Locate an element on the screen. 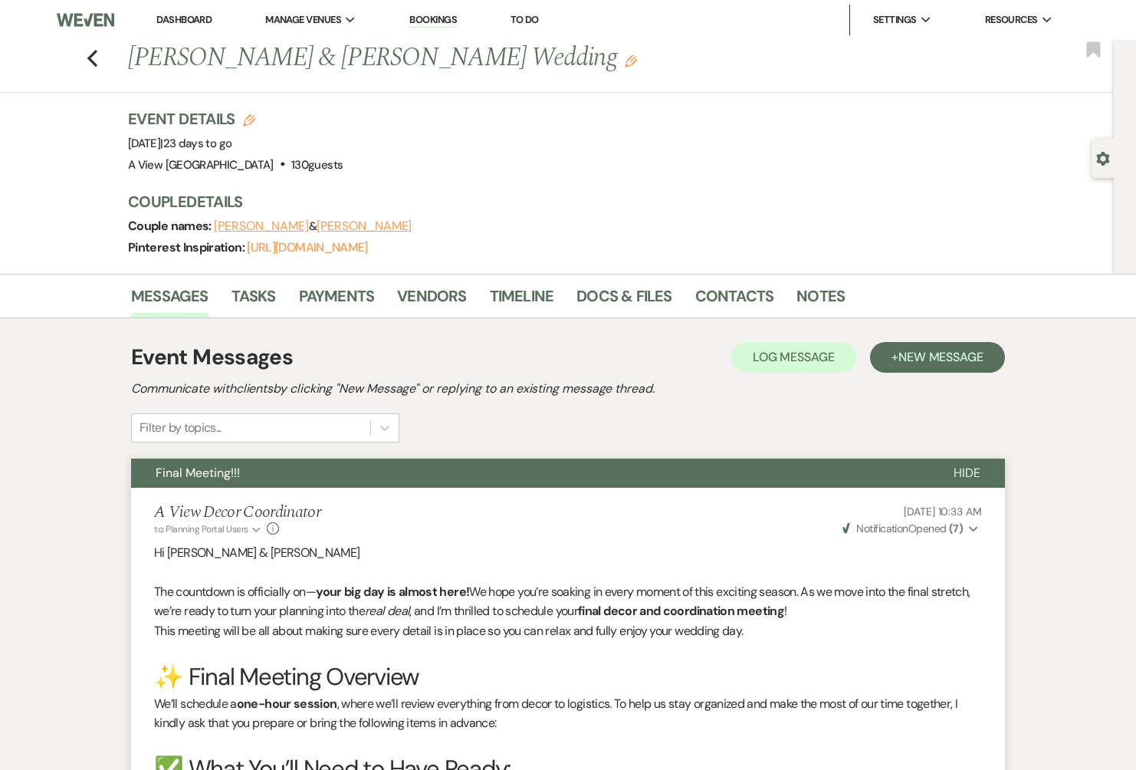 This screenshot has height=770, width=1136. button: +New Message is located at coordinates (938, 357).